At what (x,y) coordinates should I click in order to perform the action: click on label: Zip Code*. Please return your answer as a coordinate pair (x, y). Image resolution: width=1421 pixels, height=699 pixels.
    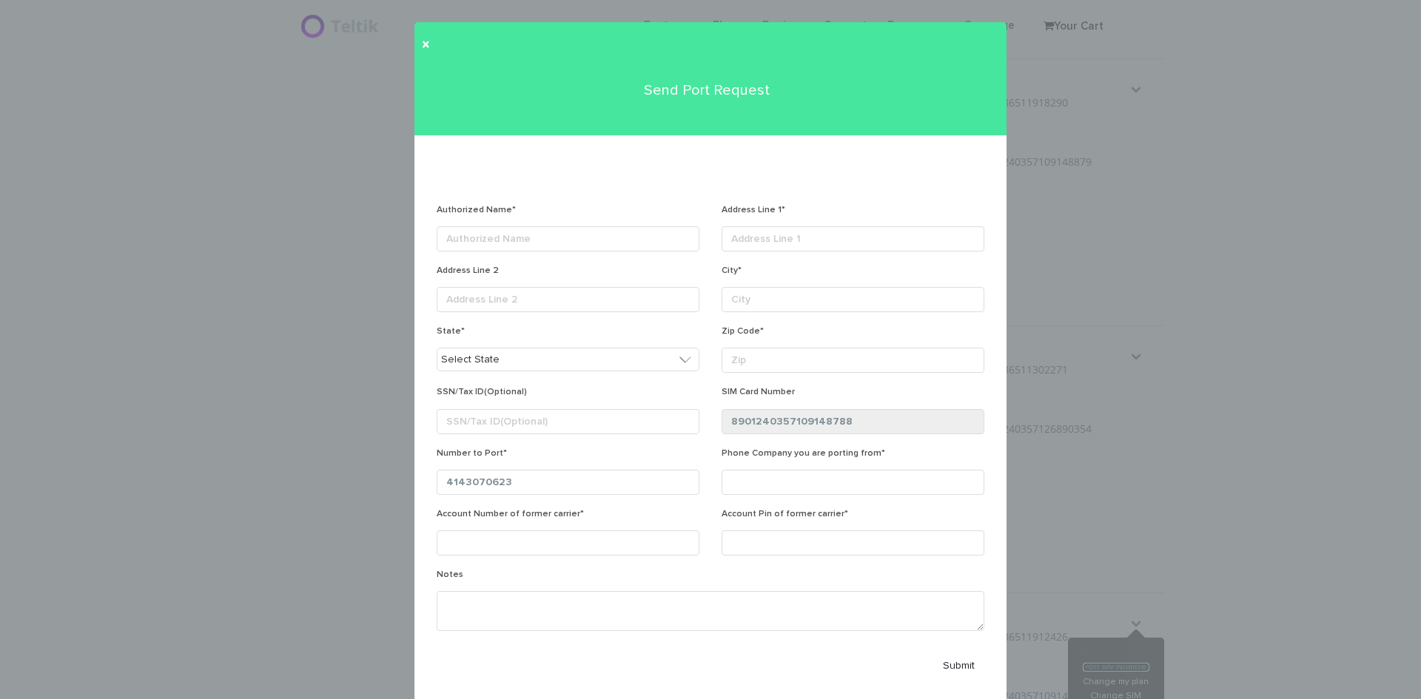
    Looking at the image, I should click on (742, 334).